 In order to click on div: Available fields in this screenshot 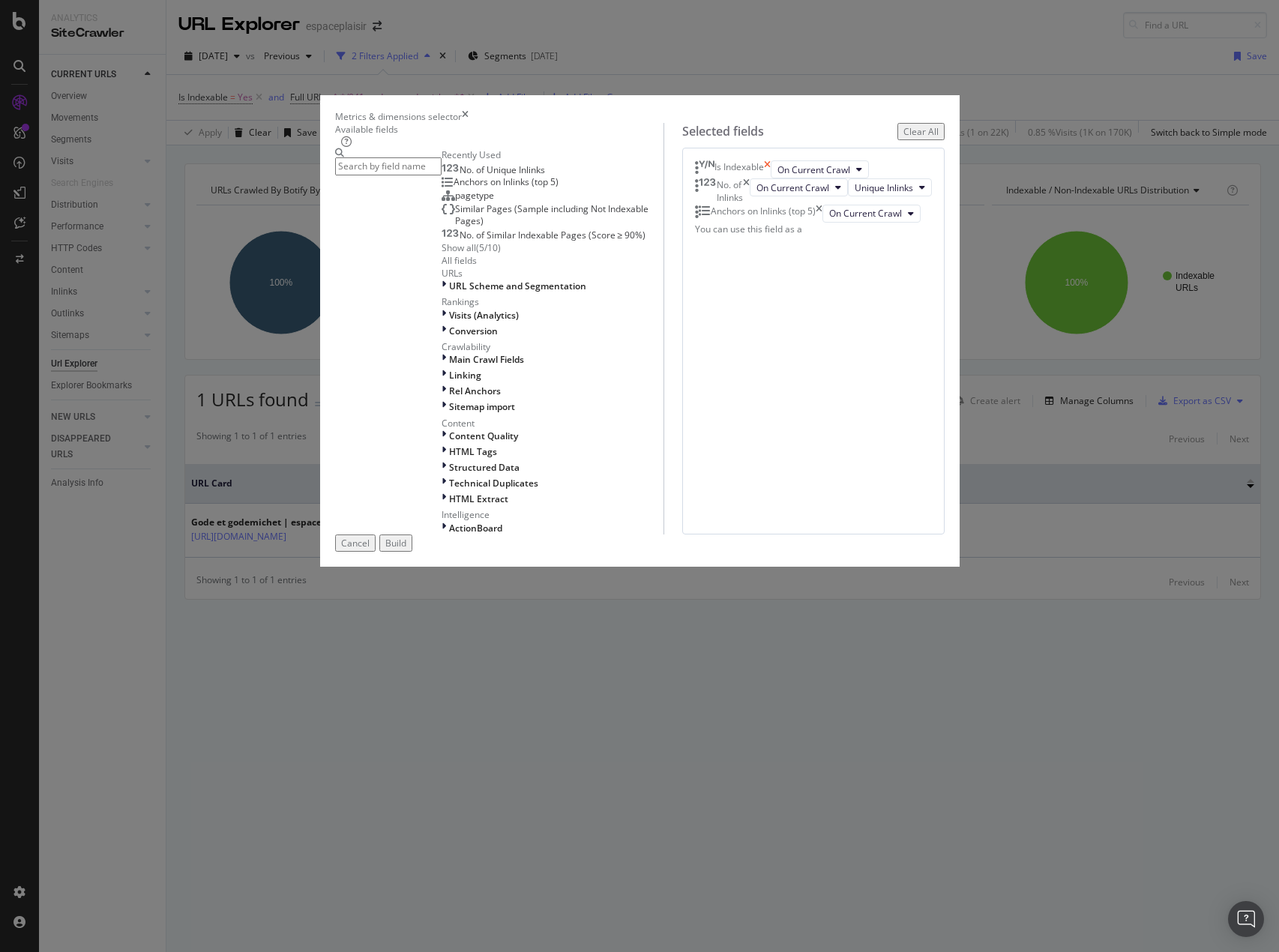, I will do `click(499, 129)`.